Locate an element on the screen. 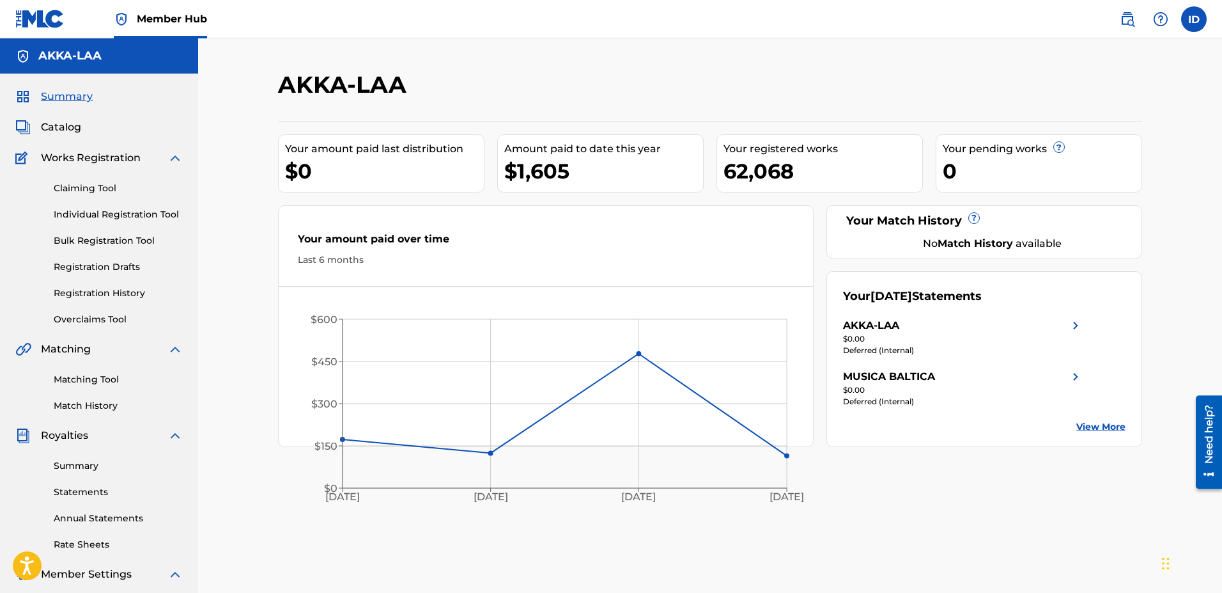 The height and width of the screenshot is (593, 1222). a: SummarySummary is located at coordinates (54, 97).